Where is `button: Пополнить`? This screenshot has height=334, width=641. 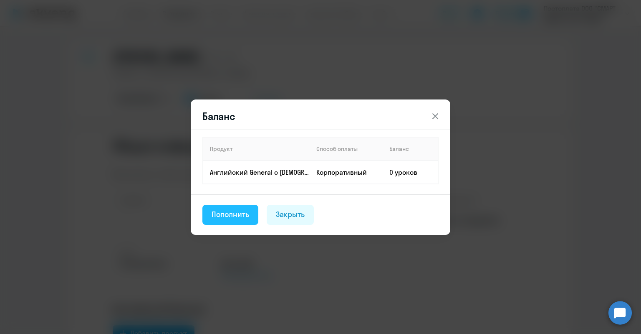
button: Пополнить is located at coordinates (230, 215).